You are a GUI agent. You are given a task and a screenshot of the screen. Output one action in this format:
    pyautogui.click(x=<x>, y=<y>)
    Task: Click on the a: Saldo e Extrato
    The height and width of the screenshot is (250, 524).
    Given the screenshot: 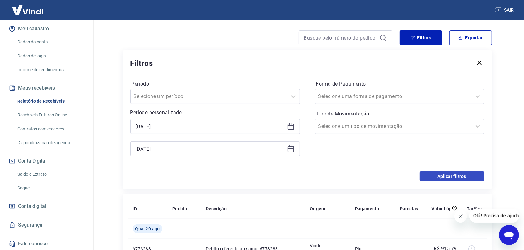 What is the action you would take?
    pyautogui.click(x=50, y=174)
    